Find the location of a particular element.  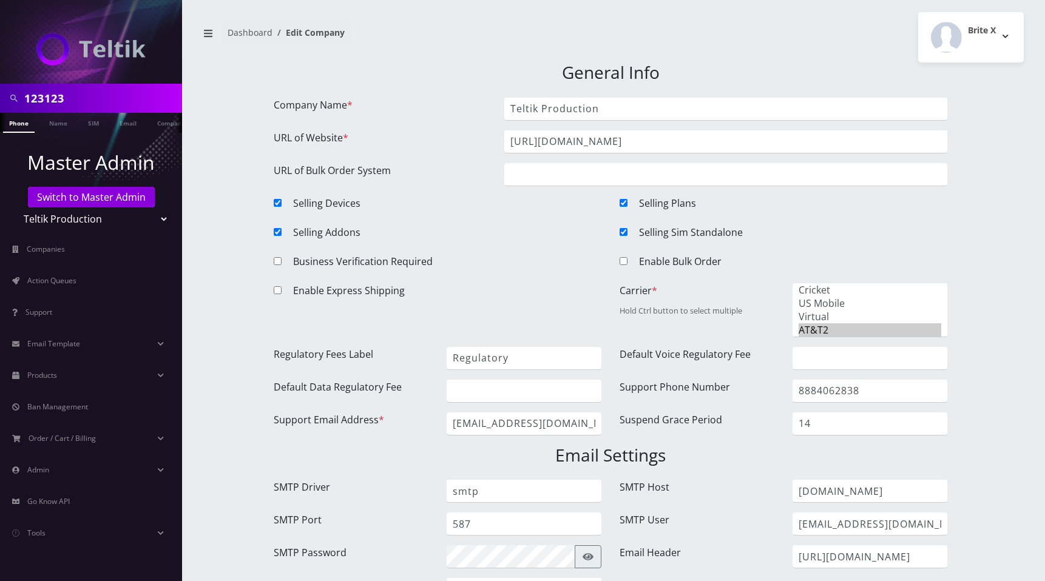

label: Email Header is located at coordinates (650, 553).